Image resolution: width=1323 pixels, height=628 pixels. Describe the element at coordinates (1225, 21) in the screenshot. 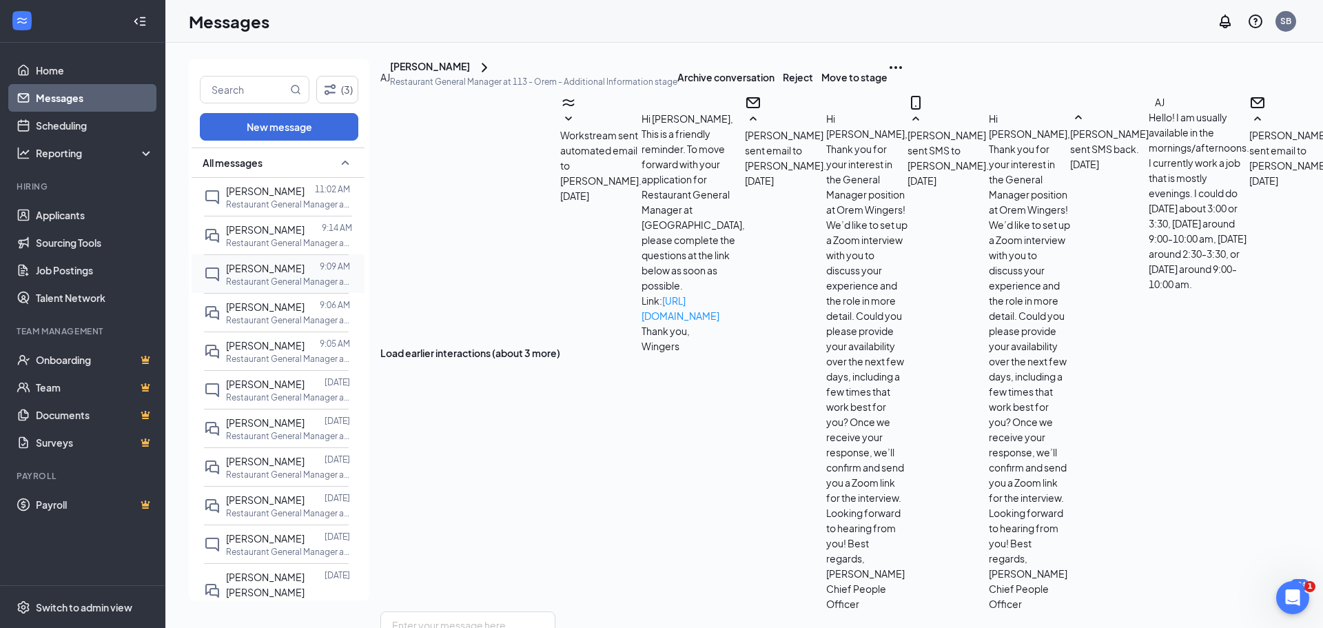

I see `svg: Notifications` at that location.